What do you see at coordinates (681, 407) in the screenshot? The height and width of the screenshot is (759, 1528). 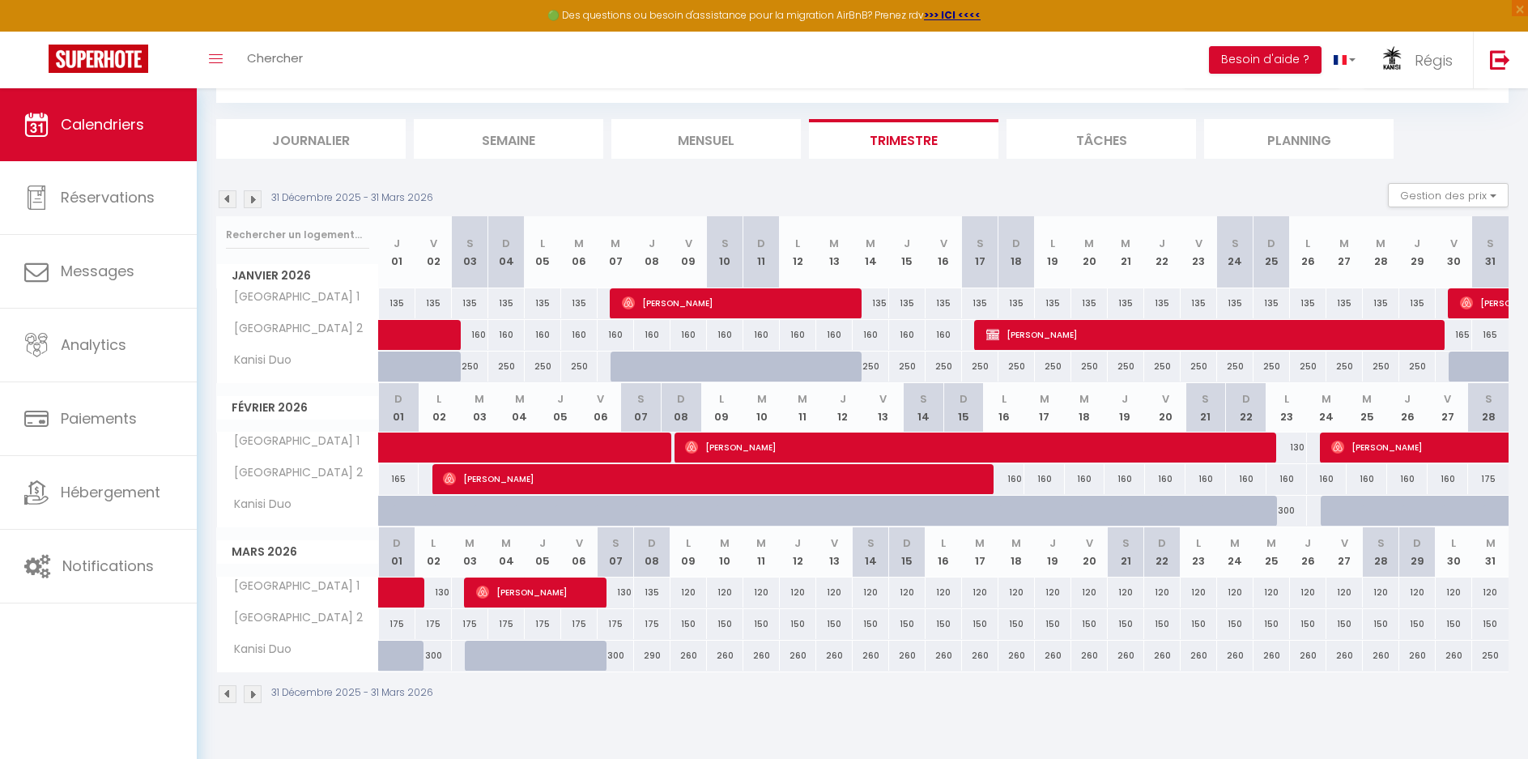 I see `th: 08` at bounding box center [681, 407].